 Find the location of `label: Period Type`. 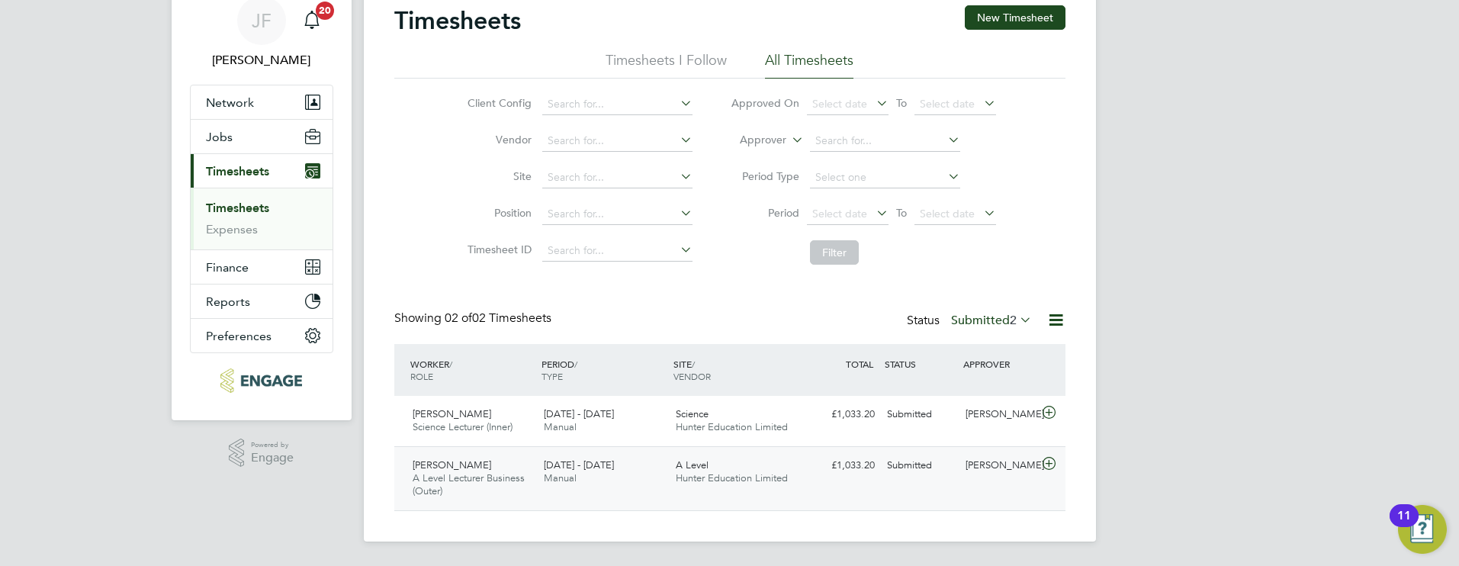

label: Period Type is located at coordinates (765, 176).